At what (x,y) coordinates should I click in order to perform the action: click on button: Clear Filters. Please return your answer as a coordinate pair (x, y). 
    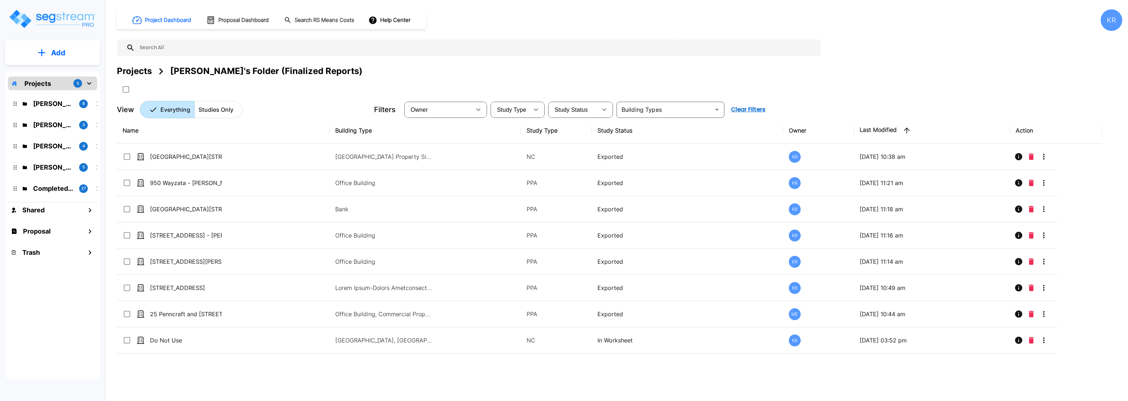
    Looking at the image, I should click on (748, 110).